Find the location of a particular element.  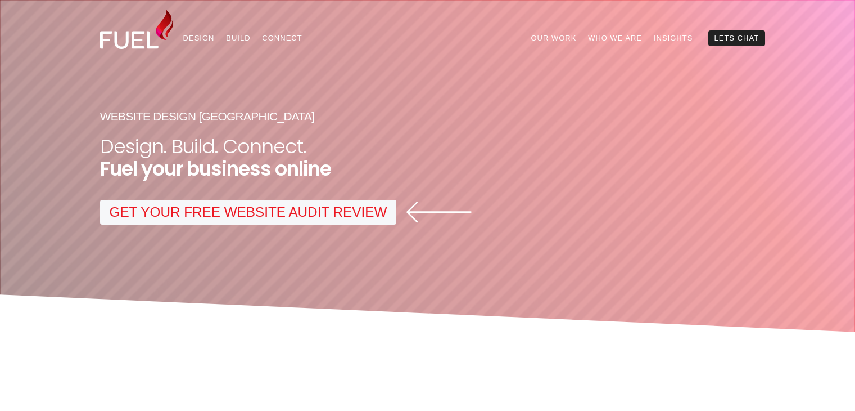

a: Build is located at coordinates (238, 38).